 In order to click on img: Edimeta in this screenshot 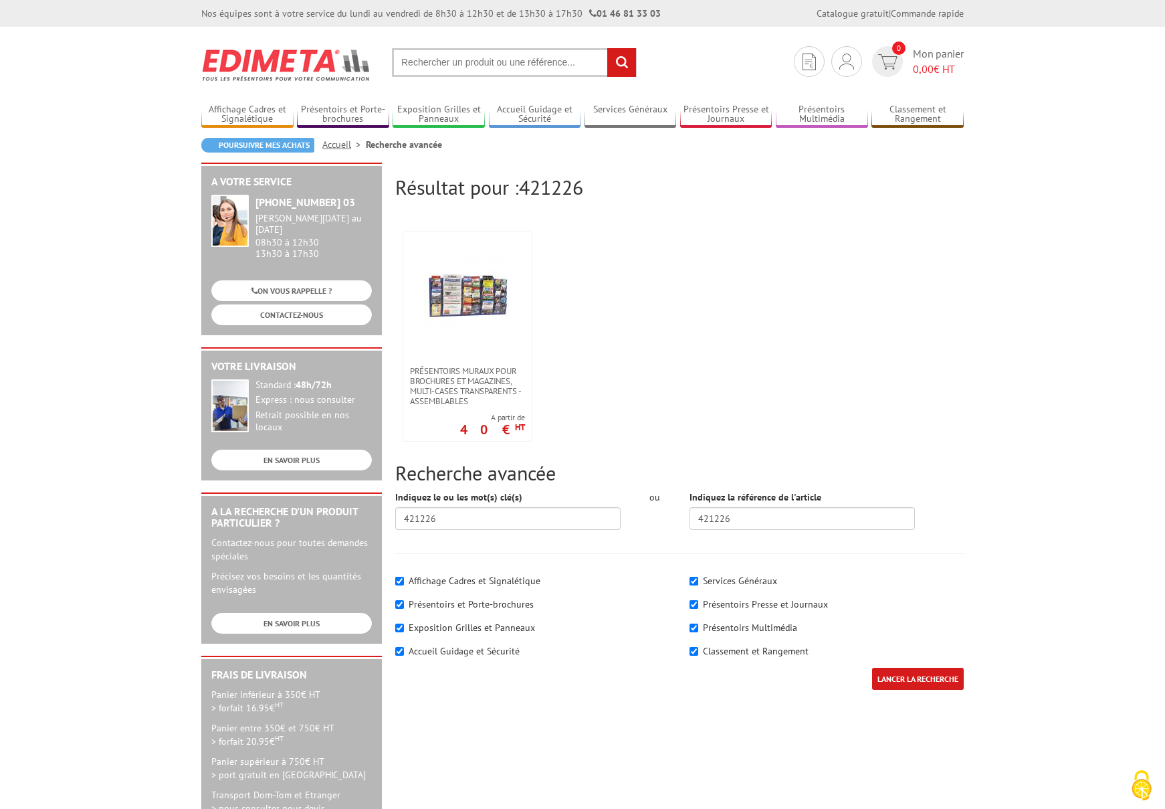, I will do `click(286, 65)`.